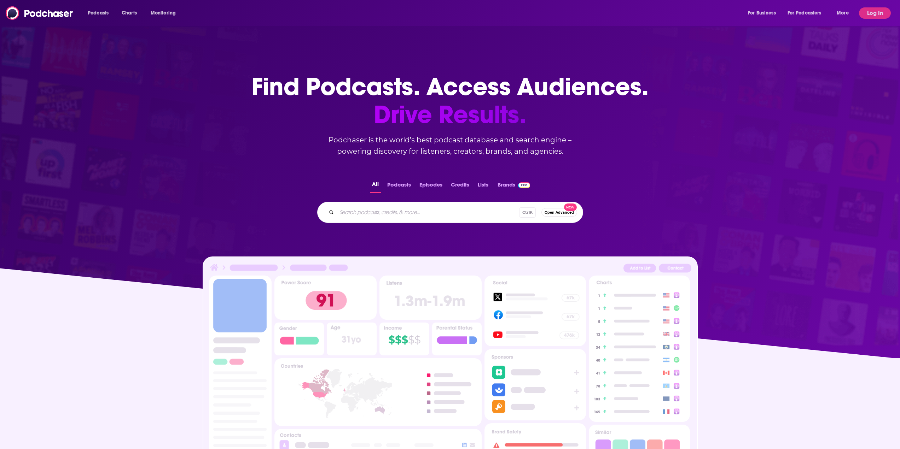 This screenshot has height=449, width=900. Describe the element at coordinates (460, 186) in the screenshot. I see `button: Credits` at that location.